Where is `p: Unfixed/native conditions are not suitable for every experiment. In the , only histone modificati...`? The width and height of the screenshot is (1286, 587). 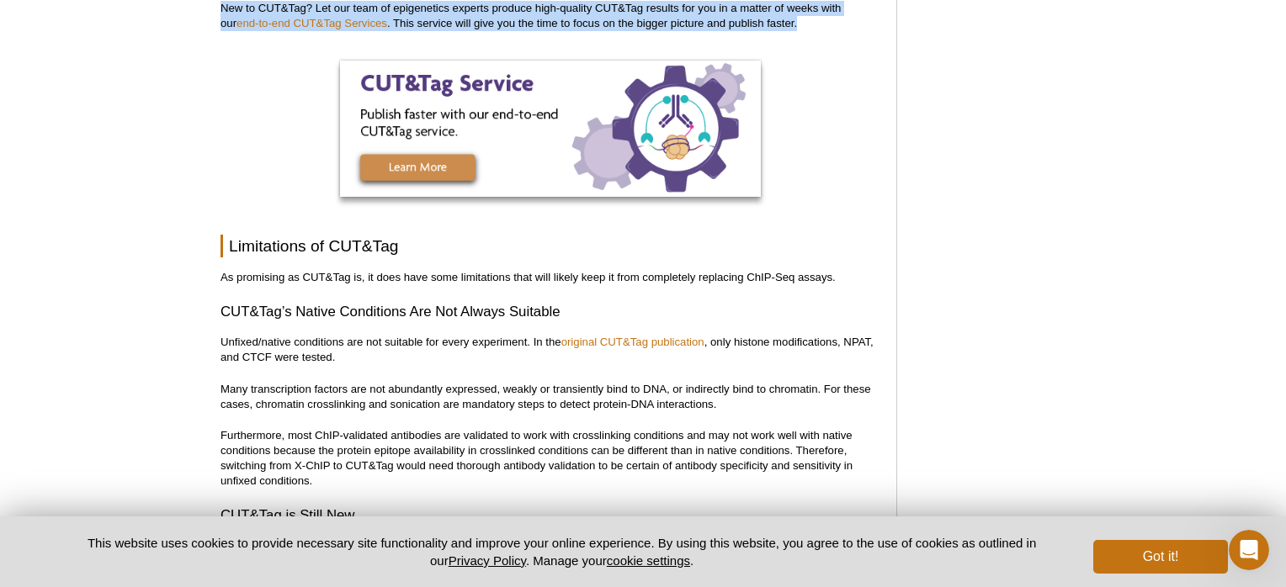 p: Unfixed/native conditions are not suitable for every experiment. In the , only histone modificati... is located at coordinates (550, 350).